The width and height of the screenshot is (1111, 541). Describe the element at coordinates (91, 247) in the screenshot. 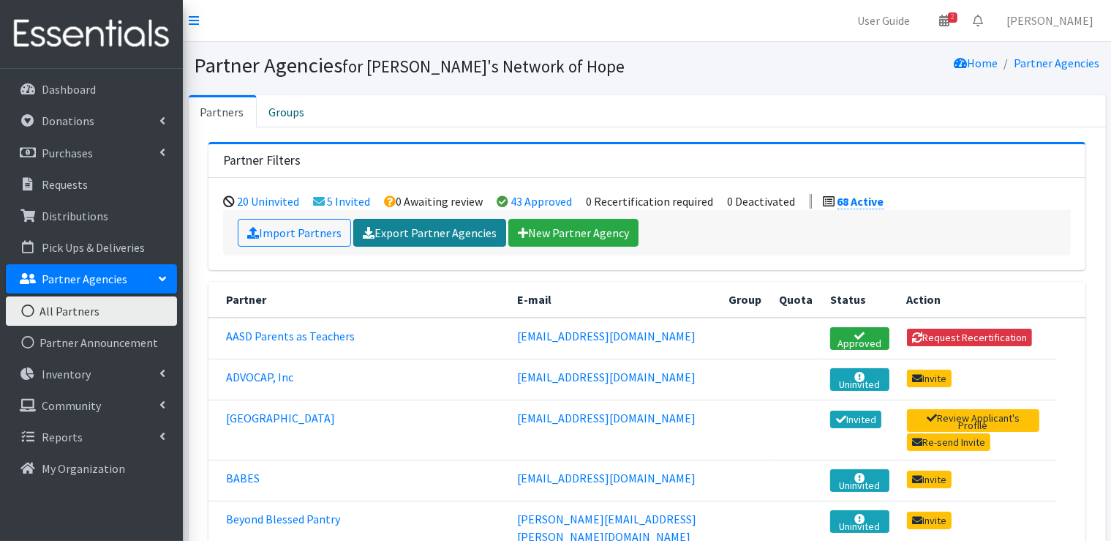

I see `a: Pick Ups & Deliveries` at that location.